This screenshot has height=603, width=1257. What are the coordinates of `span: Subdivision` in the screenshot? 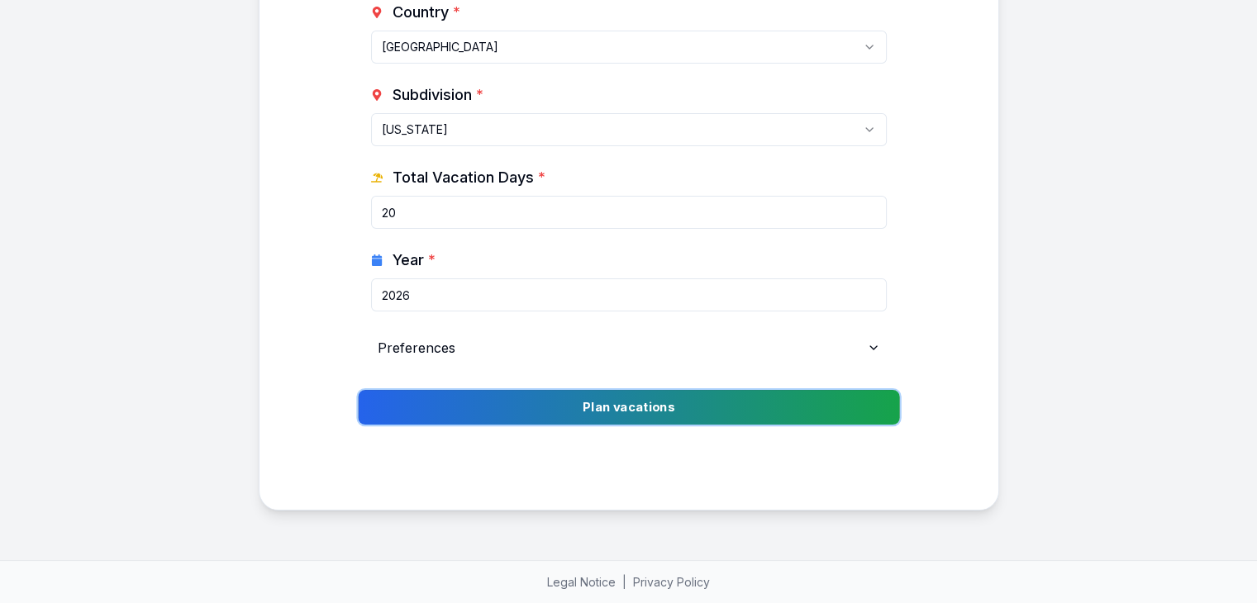 It's located at (438, 95).